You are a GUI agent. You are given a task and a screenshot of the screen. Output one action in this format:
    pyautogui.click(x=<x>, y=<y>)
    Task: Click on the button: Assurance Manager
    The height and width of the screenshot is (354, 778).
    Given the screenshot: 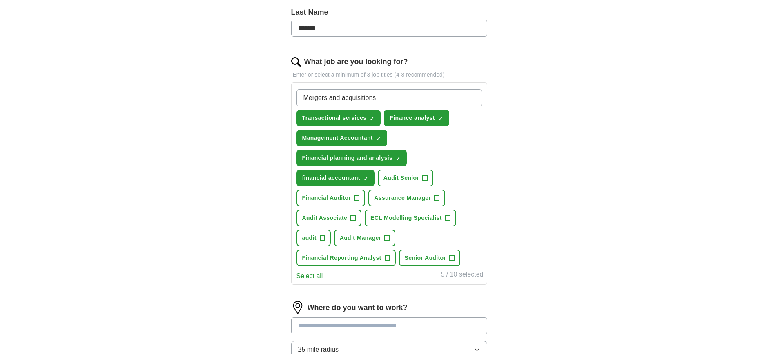 What is the action you would take?
    pyautogui.click(x=407, y=198)
    